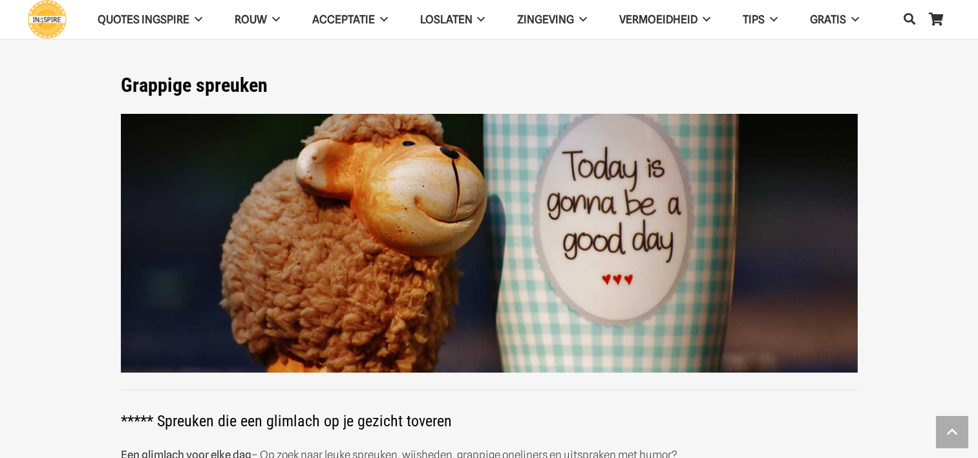 Image resolution: width=978 pixels, height=458 pixels. I want to click on a: Loslaten, so click(453, 19).